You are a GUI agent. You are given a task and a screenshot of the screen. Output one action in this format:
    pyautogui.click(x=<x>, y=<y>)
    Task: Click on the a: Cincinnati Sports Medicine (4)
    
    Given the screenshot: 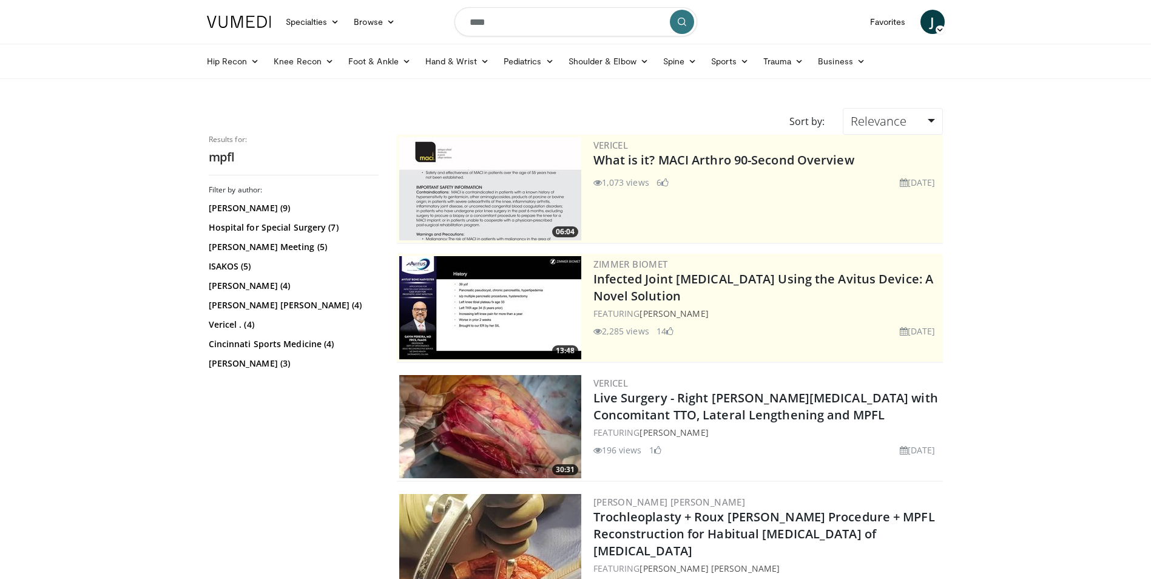 What is the action you would take?
    pyautogui.click(x=292, y=344)
    